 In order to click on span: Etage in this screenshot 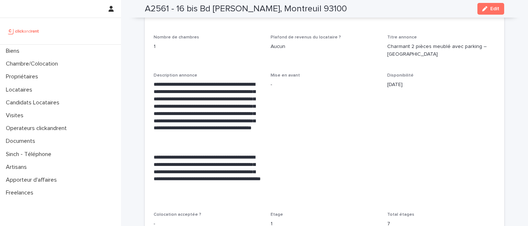, I will do `click(277, 215)`.